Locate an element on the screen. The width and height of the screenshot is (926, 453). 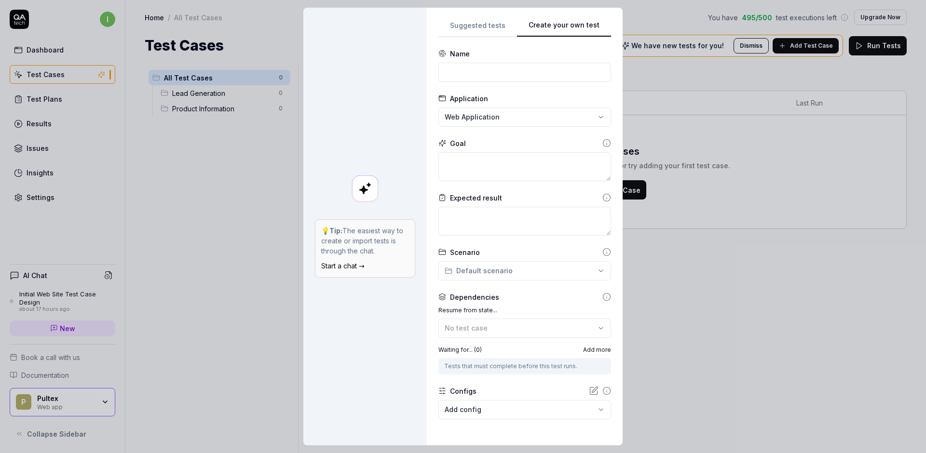
button: Default scenario is located at coordinates (525, 271).